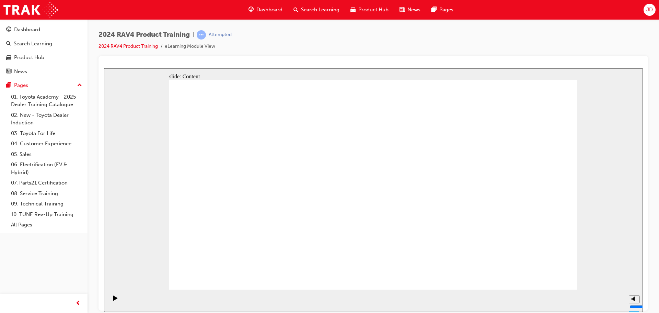 This screenshot has width=659, height=313. What do you see at coordinates (190, 46) in the screenshot?
I see `li: eLearning Module View` at bounding box center [190, 46].